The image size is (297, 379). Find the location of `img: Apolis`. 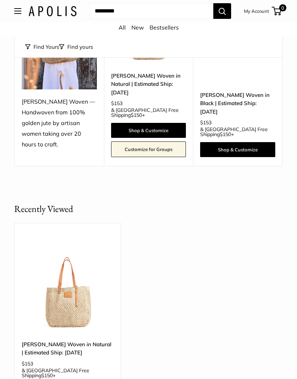

img: Apolis is located at coordinates (52, 11).